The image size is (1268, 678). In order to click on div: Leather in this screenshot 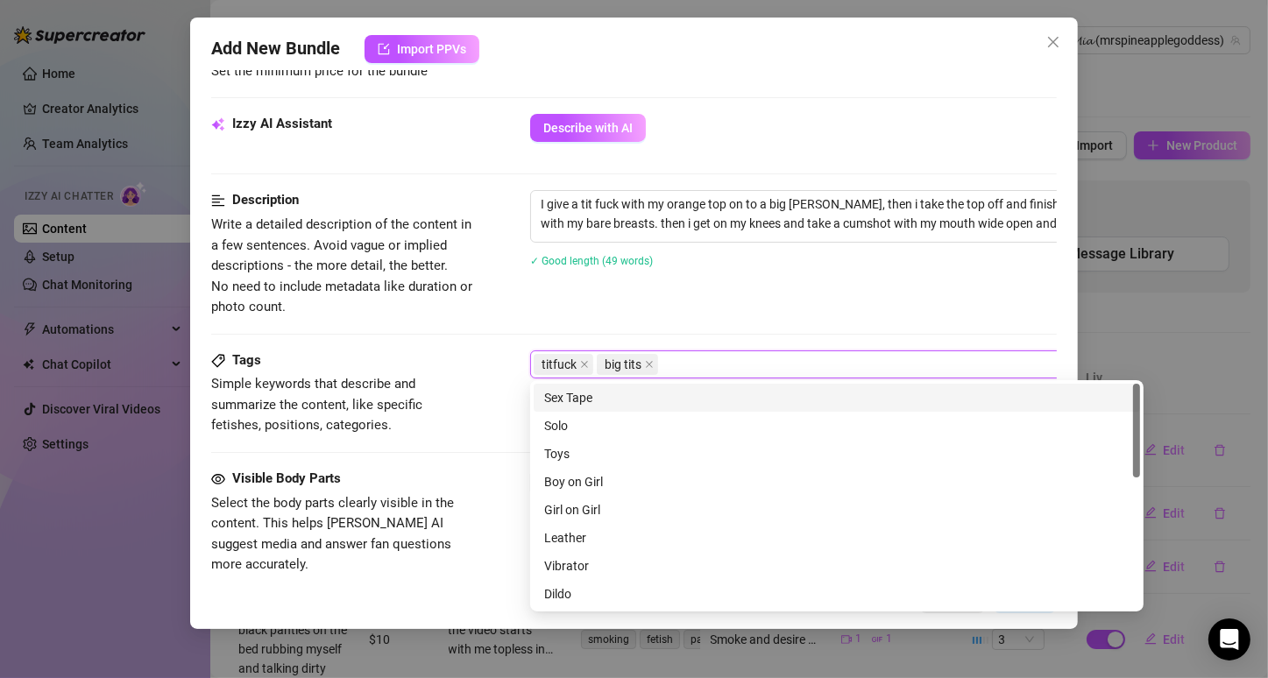, I will do `click(837, 538)`.